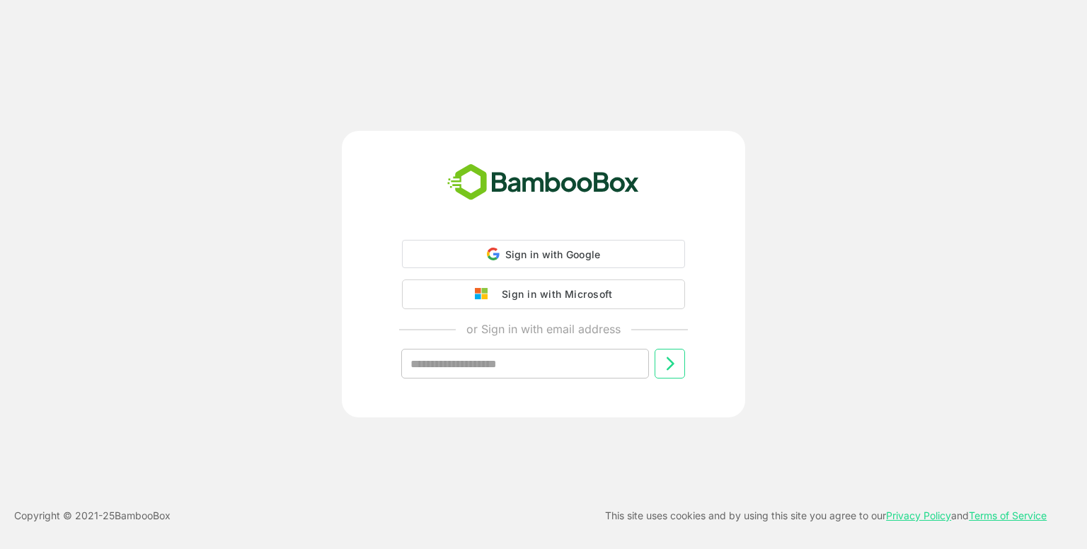 The height and width of the screenshot is (549, 1087). What do you see at coordinates (826, 516) in the screenshot?
I see `p: This site uses cookies and by using this site you agree to our and` at bounding box center [826, 516].